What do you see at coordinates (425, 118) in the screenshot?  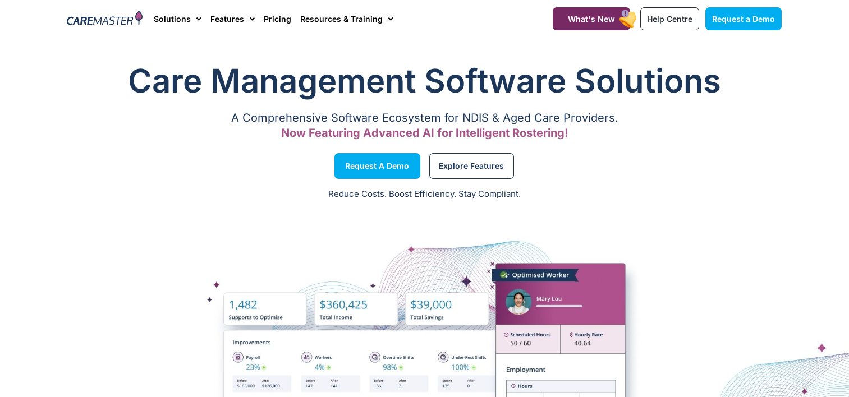 I see `p: A Comprehensive Software Ecosystem for NDIS & Aged Care Providers.` at bounding box center [425, 118].